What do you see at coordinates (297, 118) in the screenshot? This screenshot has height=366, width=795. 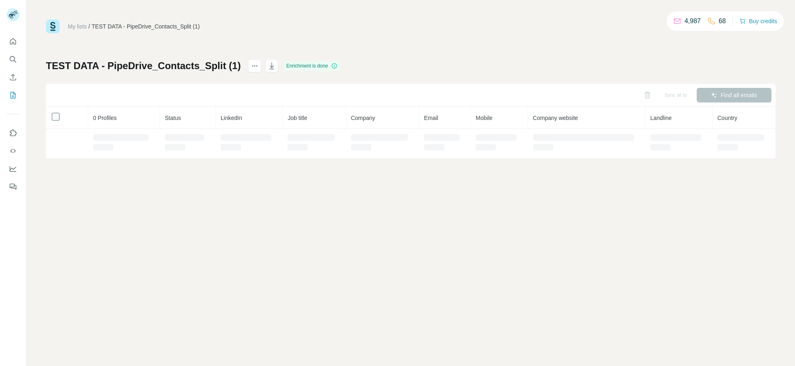 I see `span: Job title` at bounding box center [297, 118].